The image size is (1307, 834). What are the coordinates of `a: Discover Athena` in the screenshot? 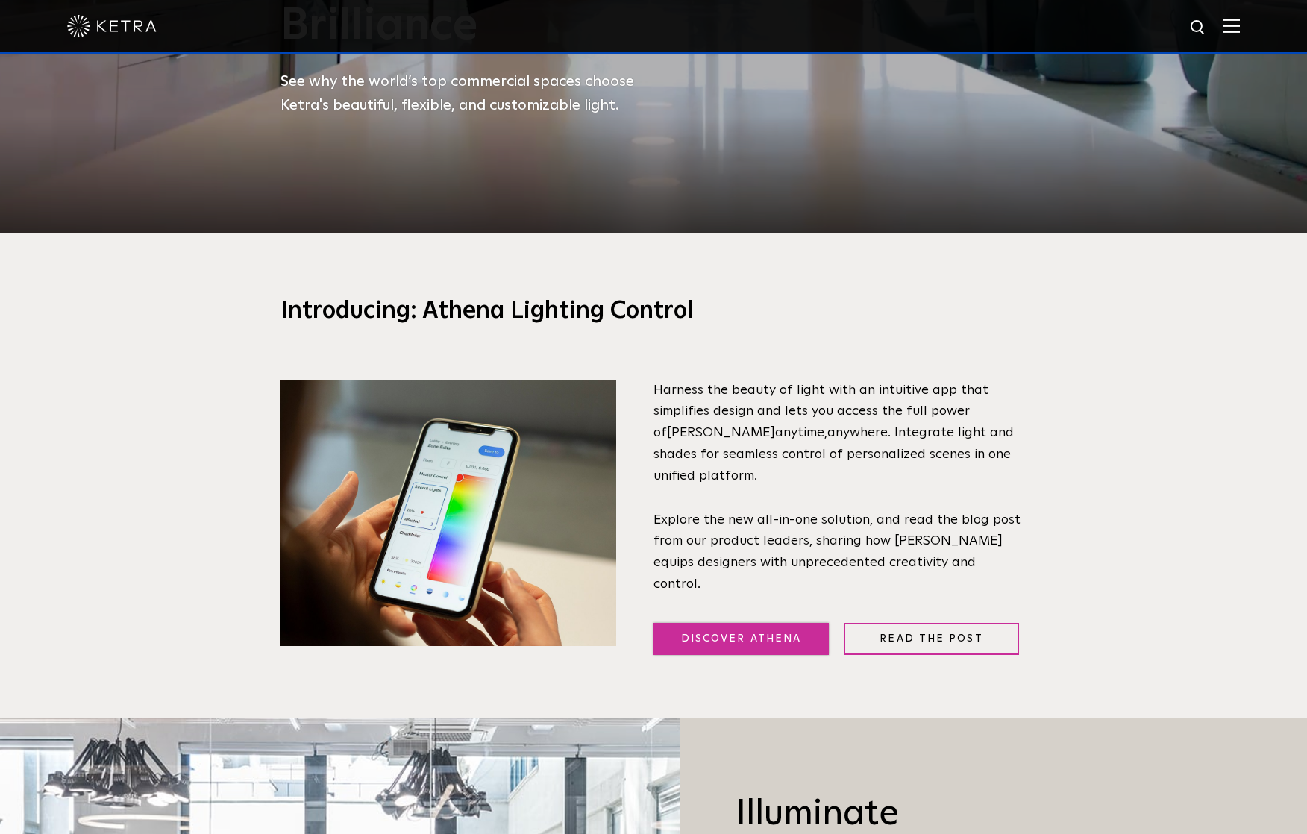 It's located at (741, 638).